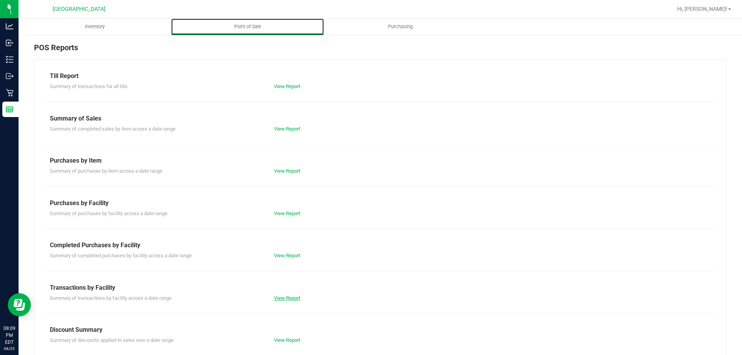 Image resolution: width=742 pixels, height=355 pixels. Describe the element at coordinates (400, 27) in the screenshot. I see `a: Purchasing` at that location.